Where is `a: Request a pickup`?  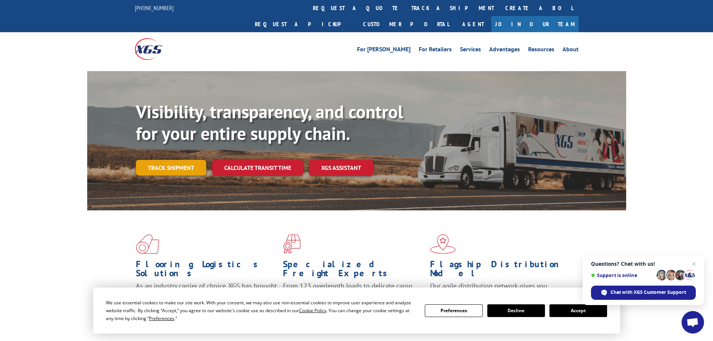
a: Request a pickup is located at coordinates (303, 24).